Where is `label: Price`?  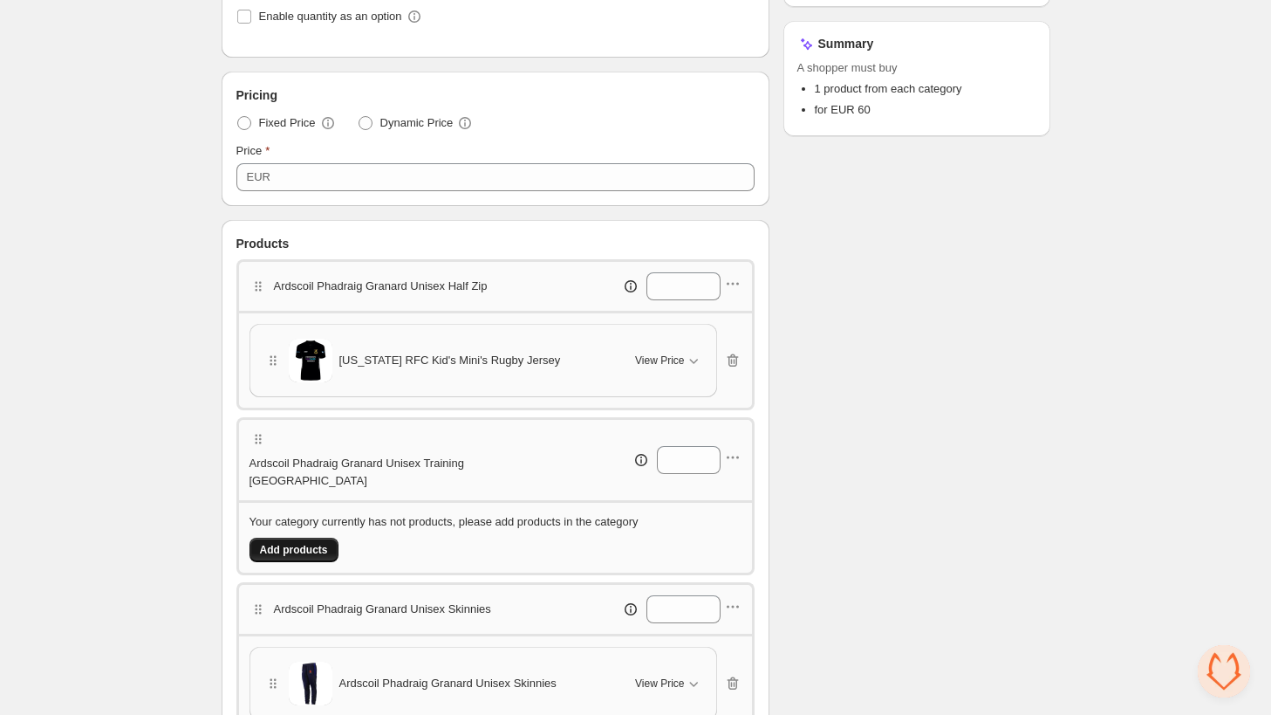
label: Price is located at coordinates (253, 151).